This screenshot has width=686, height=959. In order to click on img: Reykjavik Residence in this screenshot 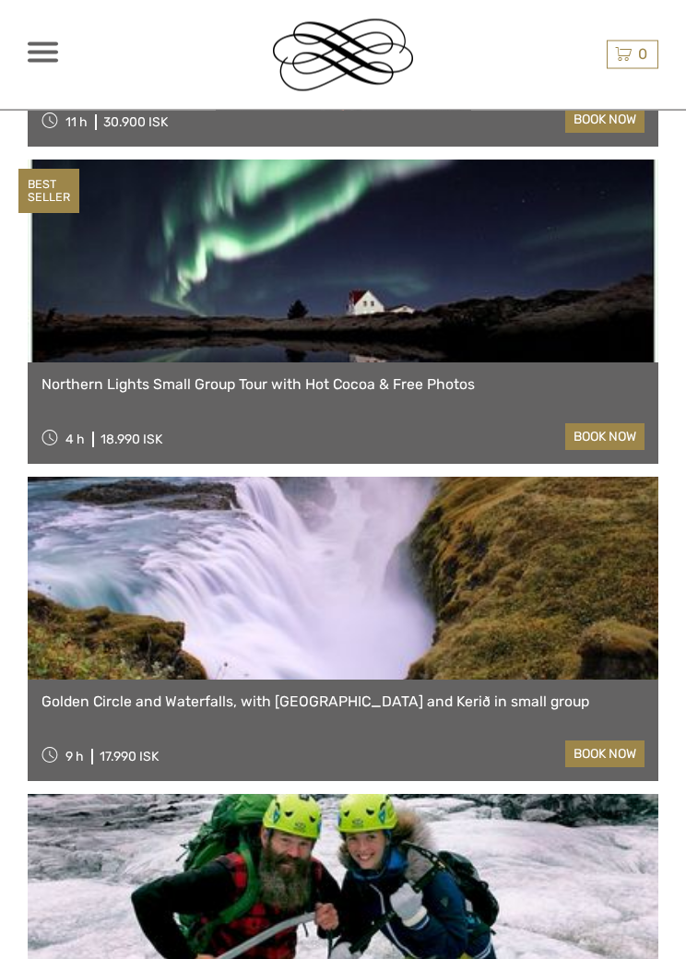, I will do `click(343, 55)`.